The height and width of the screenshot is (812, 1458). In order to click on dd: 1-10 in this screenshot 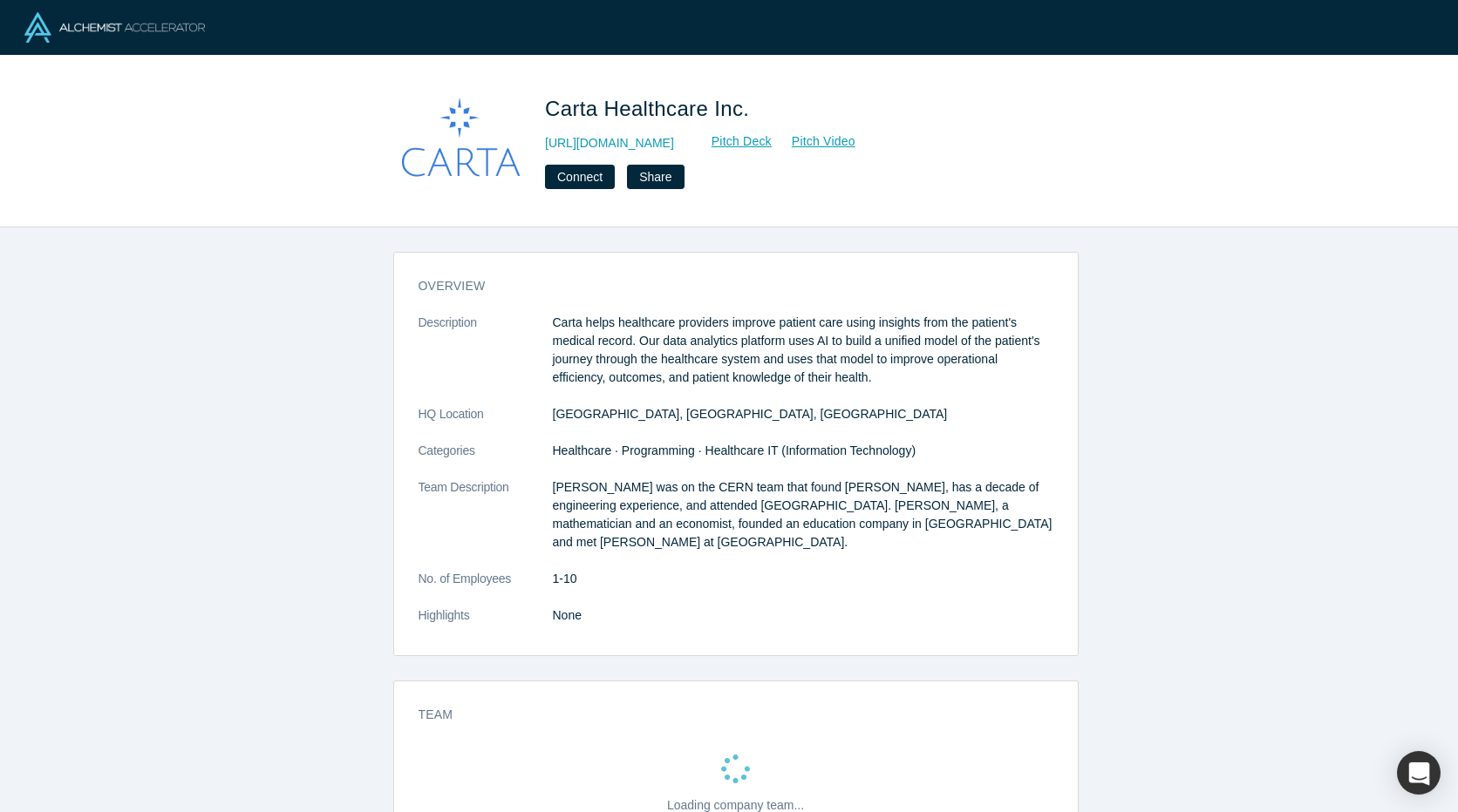, I will do `click(803, 579)`.